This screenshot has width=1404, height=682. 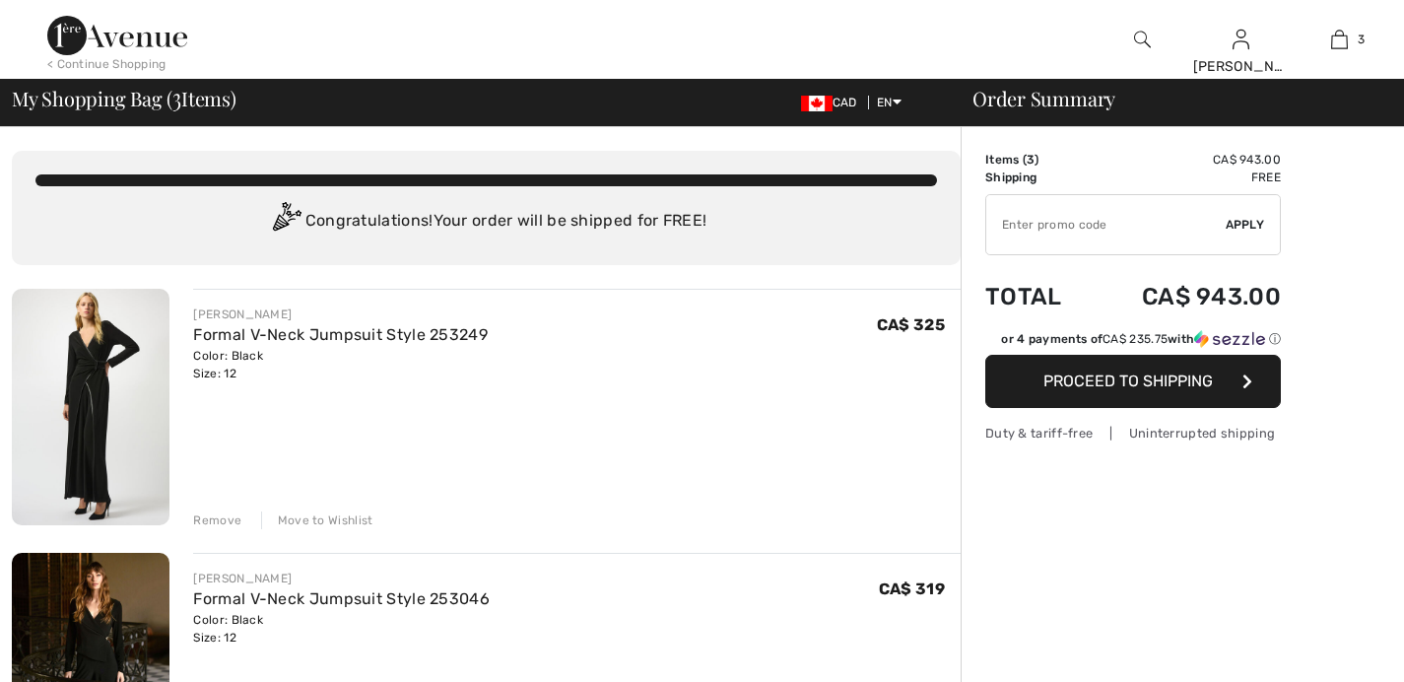 I want to click on img: Canadian Dollar, so click(x=817, y=103).